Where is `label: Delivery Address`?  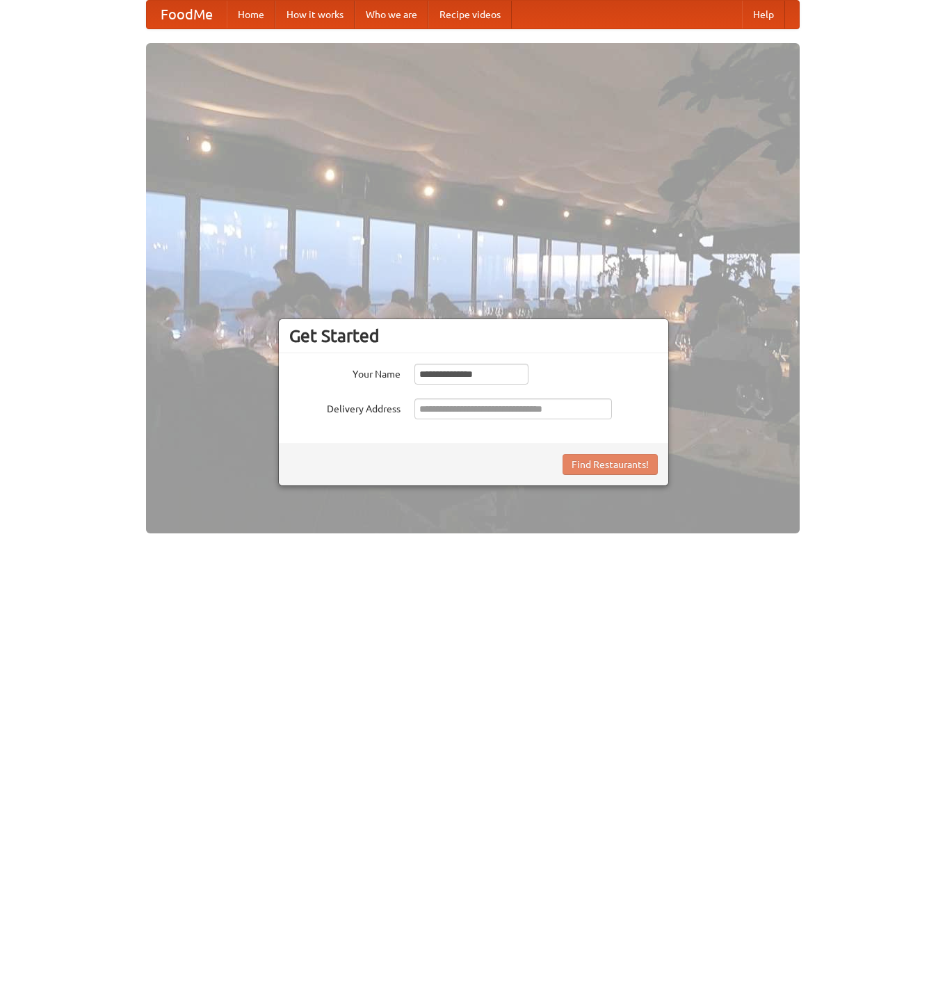 label: Delivery Address is located at coordinates (345, 407).